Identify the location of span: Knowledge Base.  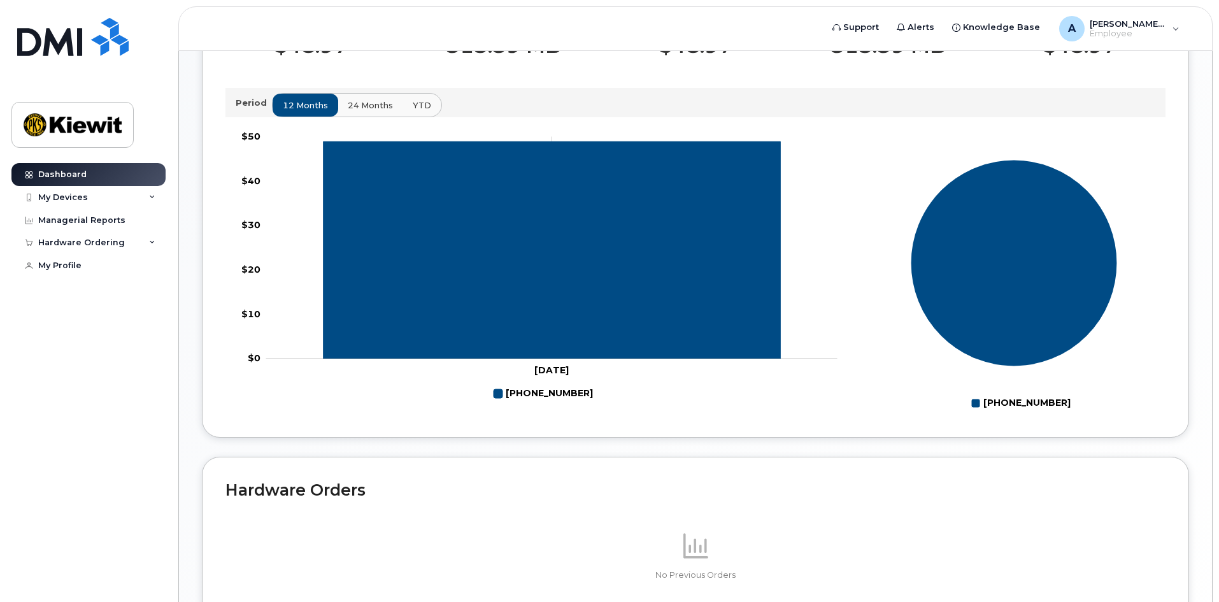
(1001, 27).